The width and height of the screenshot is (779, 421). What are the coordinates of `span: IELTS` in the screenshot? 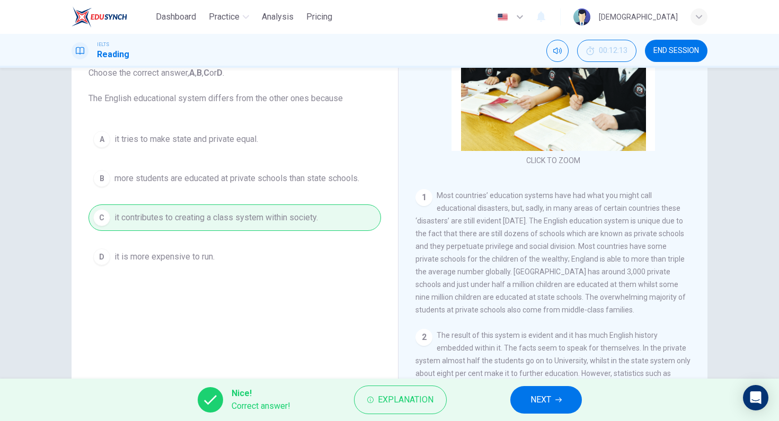 It's located at (103, 44).